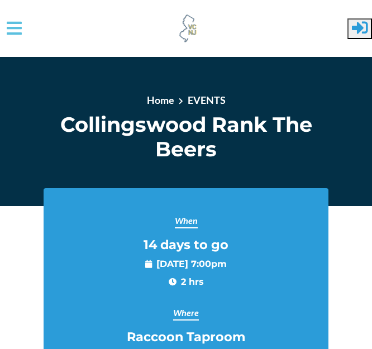 The width and height of the screenshot is (372, 349). I want to click on span: 14 days to go, so click(186, 245).